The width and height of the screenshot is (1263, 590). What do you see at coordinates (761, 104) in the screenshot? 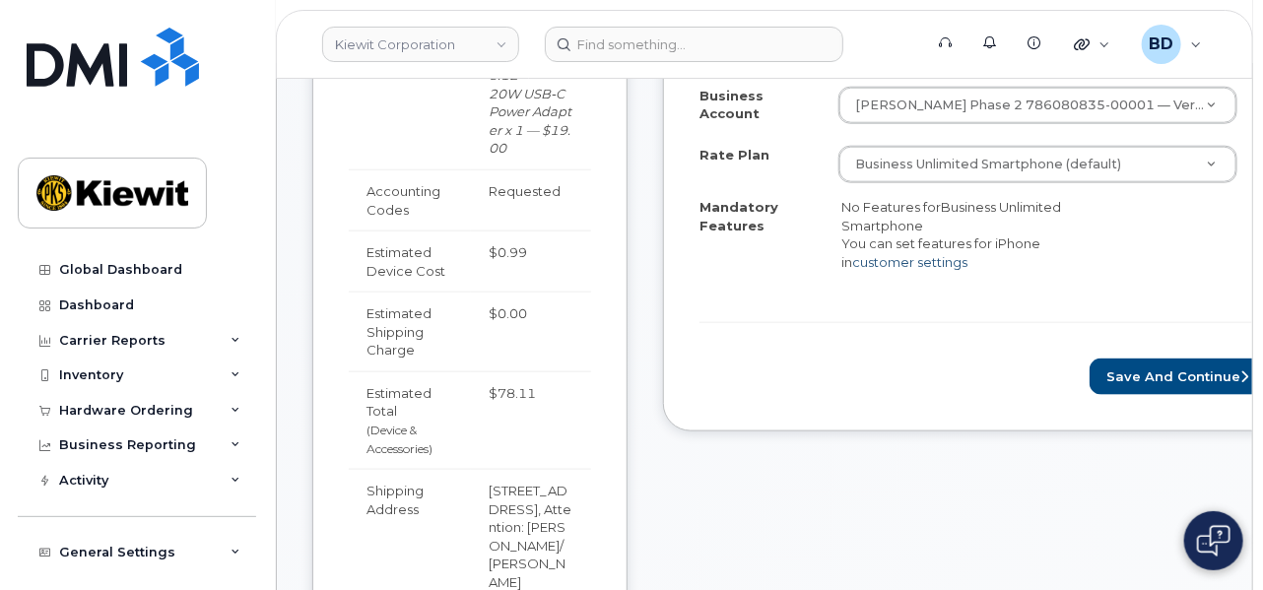
I see `label: Business Account` at bounding box center [761, 104].